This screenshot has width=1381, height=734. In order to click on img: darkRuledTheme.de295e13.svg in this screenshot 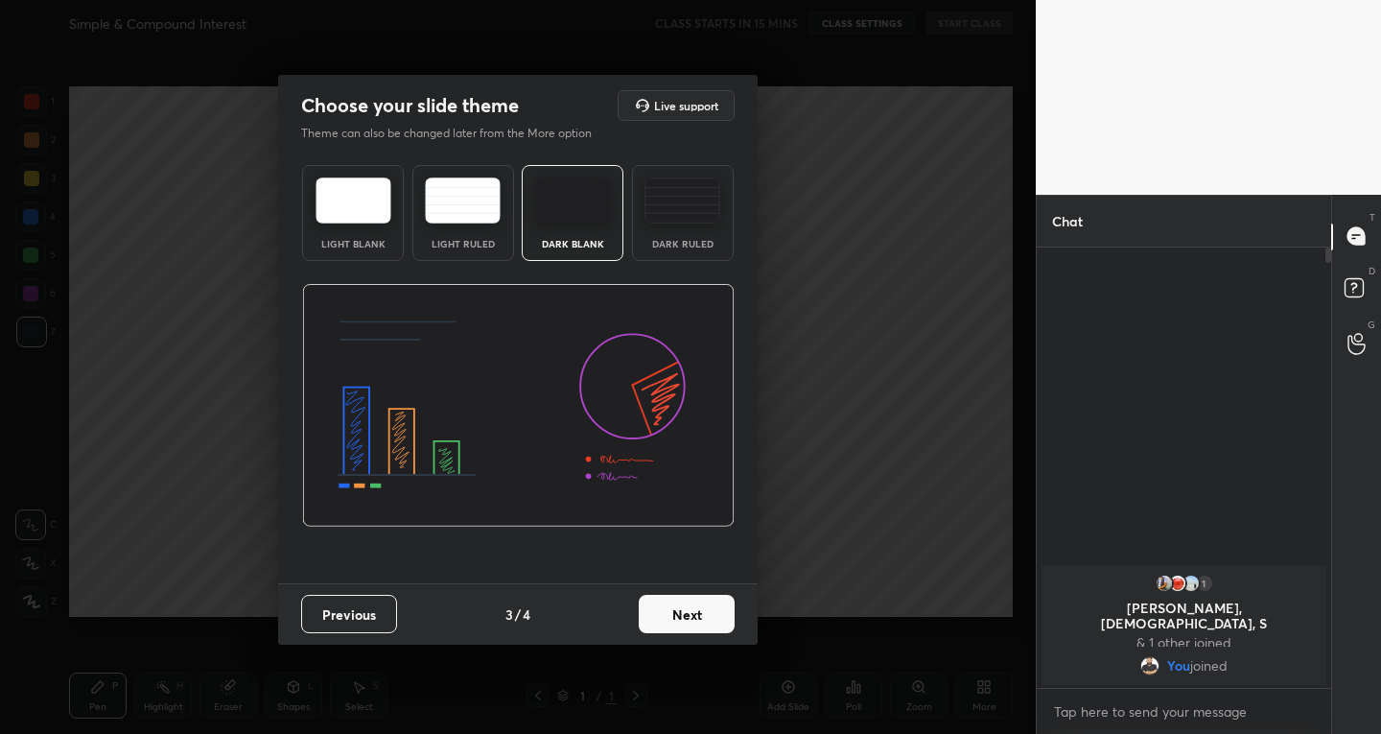, I will do `click(682, 200)`.